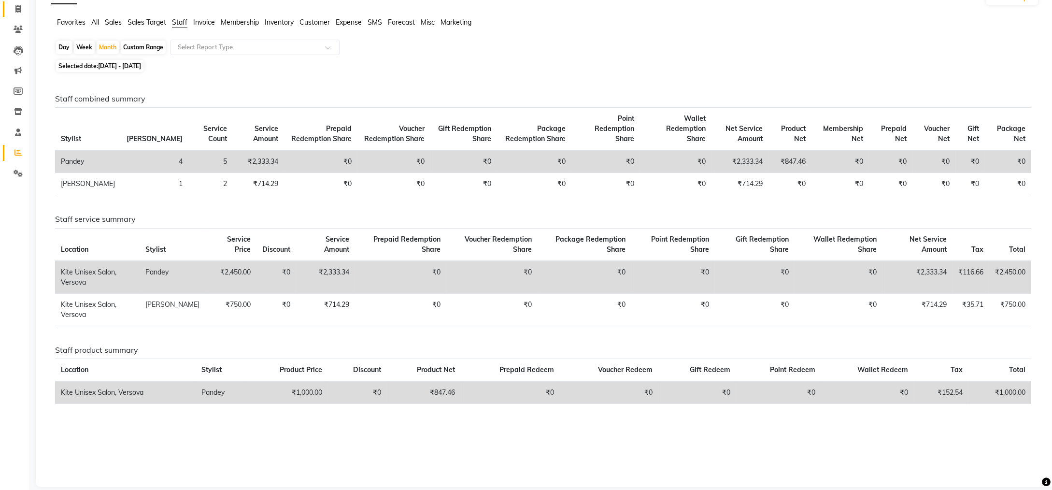  Describe the element at coordinates (155, 184) in the screenshot. I see `td: 1` at that location.